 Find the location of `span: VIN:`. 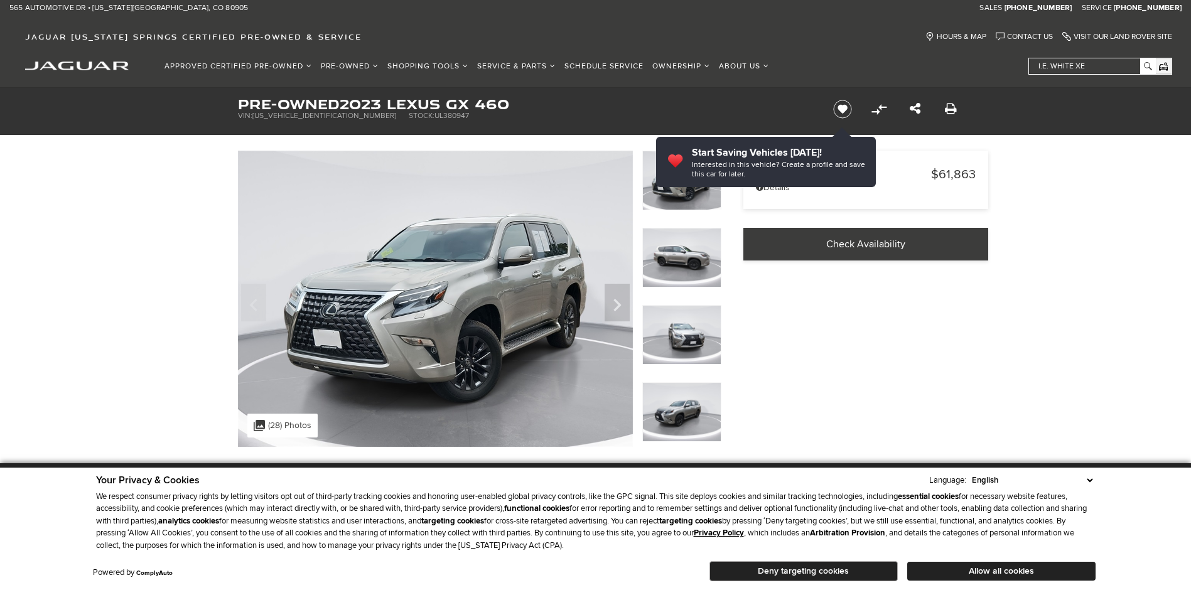

span: VIN: is located at coordinates (245, 115).